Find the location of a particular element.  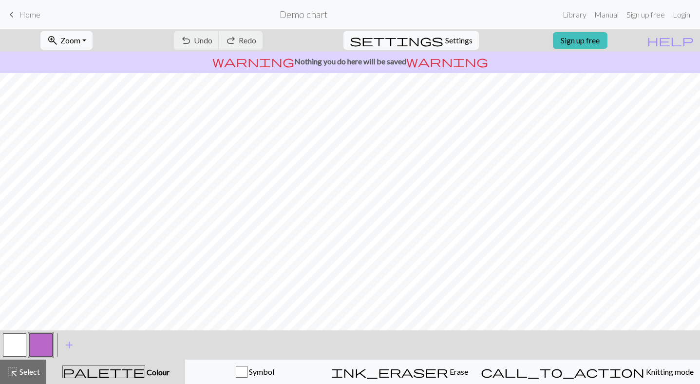

span: Symbol is located at coordinates (261, 371).